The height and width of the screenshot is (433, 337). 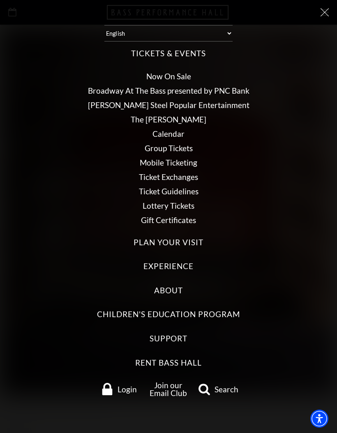 What do you see at coordinates (168, 362) in the screenshot?
I see `label: Rent Bass Hall` at bounding box center [168, 362].